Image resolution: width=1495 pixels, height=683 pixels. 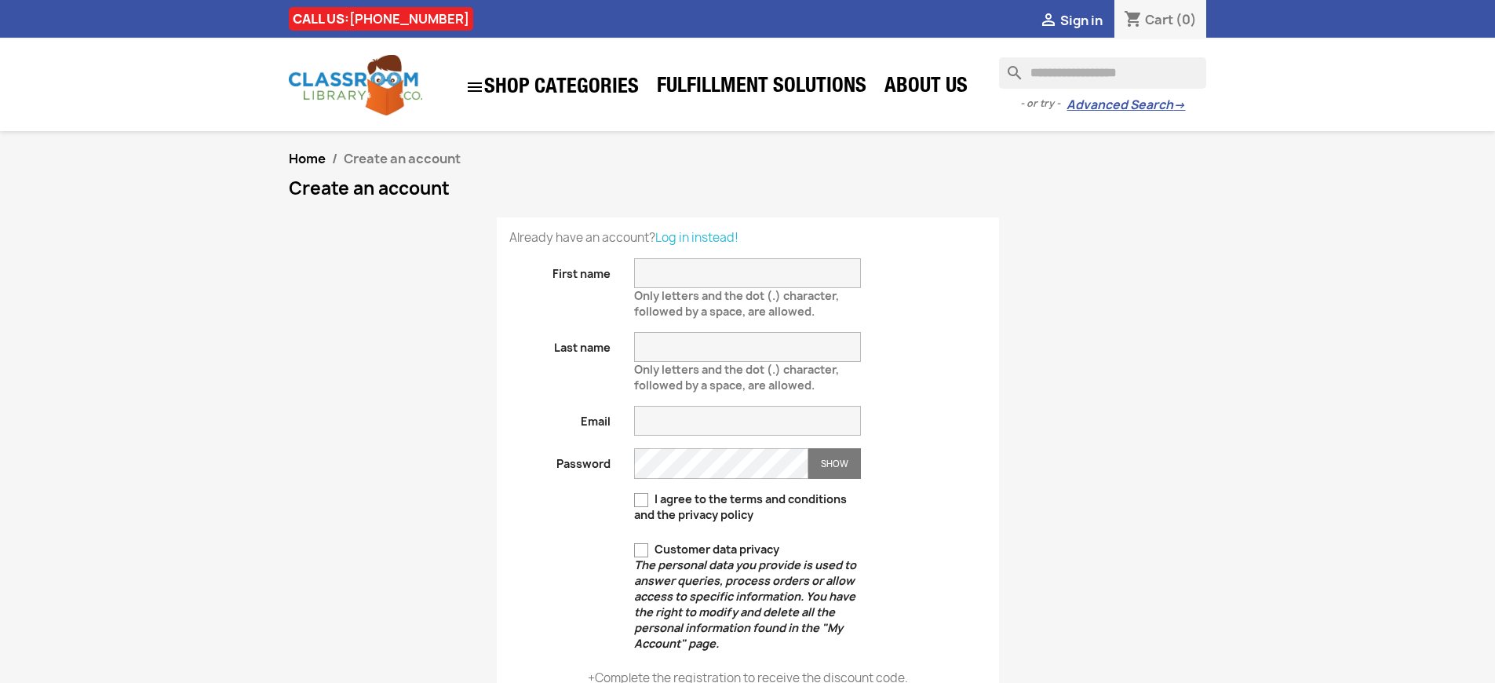 I want to click on label: Email, so click(x=560, y=418).